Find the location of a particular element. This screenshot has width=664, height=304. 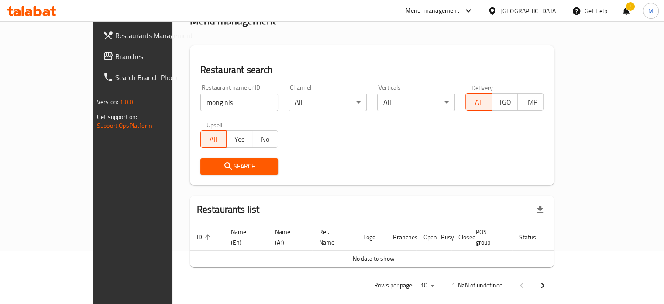

span: No is located at coordinates (265, 139).